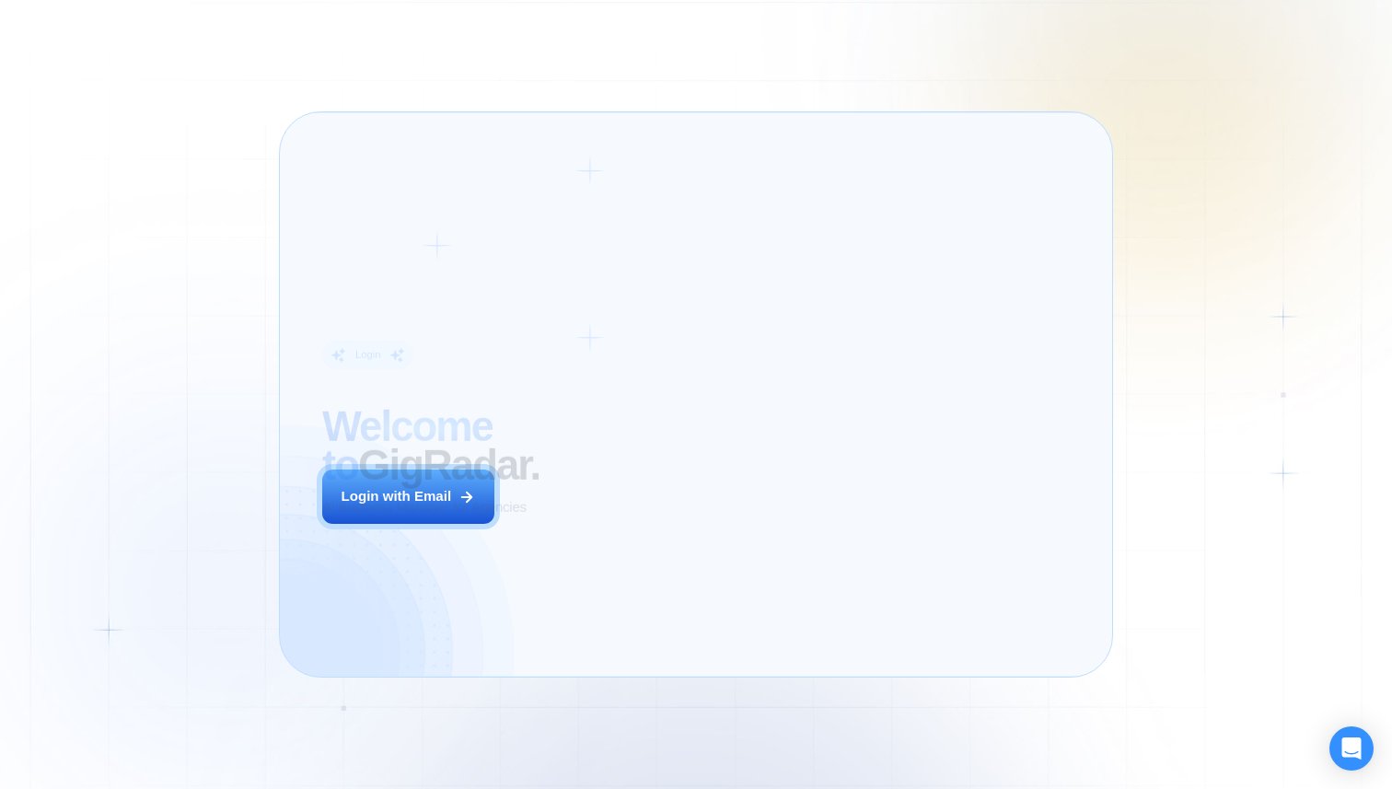  What do you see at coordinates (1352, 748) in the screenshot?
I see `div: Open Intercom Messenger` at bounding box center [1352, 748].